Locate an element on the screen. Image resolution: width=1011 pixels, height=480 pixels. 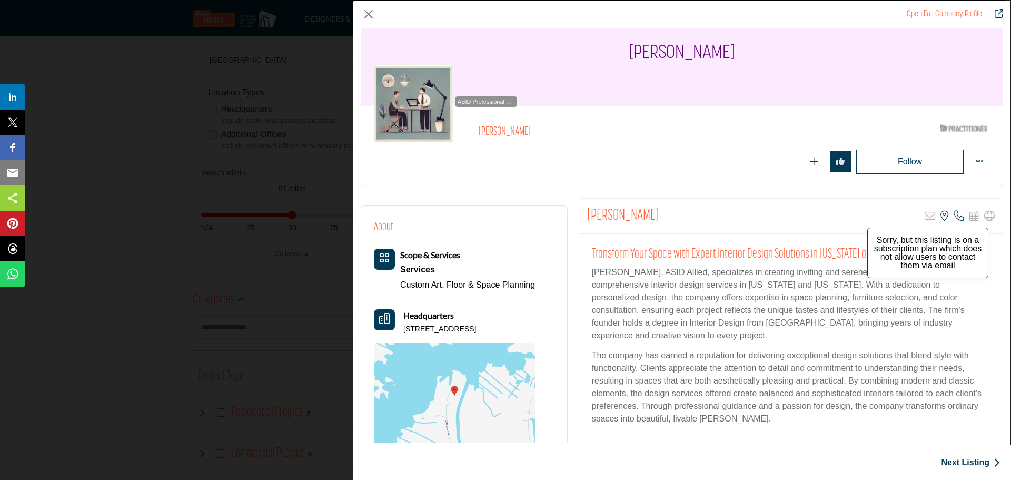
span: ASID Professional Practitioner is located at coordinates (486, 102).